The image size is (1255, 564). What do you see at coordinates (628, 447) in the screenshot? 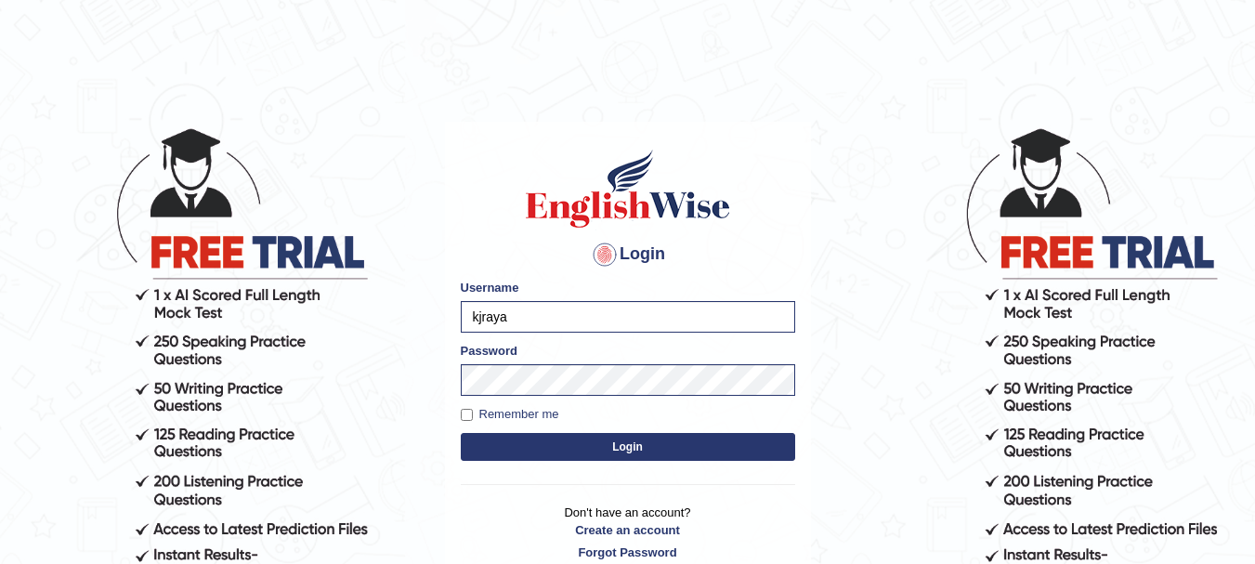
I see `button: Login` at bounding box center [628, 447].